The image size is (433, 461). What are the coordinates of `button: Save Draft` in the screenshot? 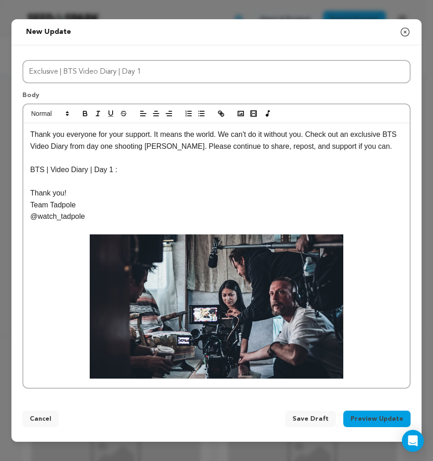 It's located at (311, 419).